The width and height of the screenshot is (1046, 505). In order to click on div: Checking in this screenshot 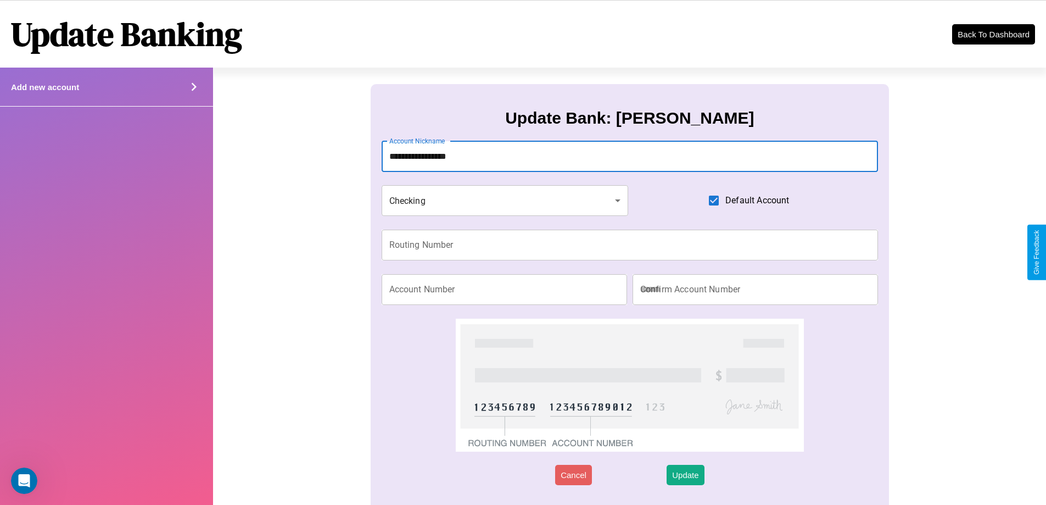, I will do `click(505, 200)`.